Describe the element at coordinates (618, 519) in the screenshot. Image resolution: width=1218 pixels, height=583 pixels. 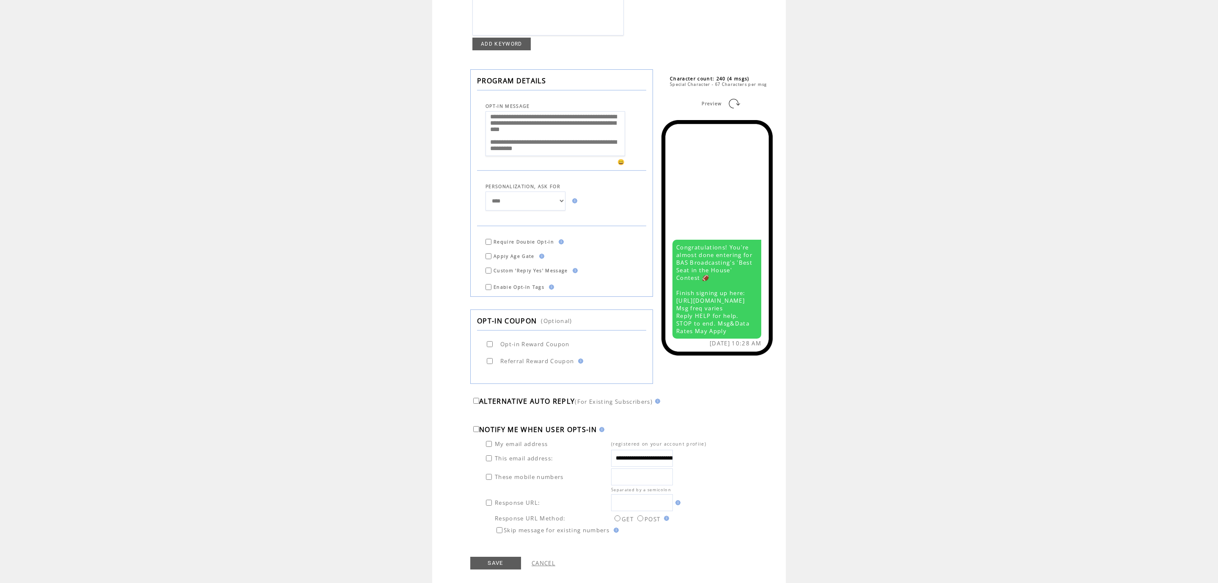
I see `input: GET` at that location.